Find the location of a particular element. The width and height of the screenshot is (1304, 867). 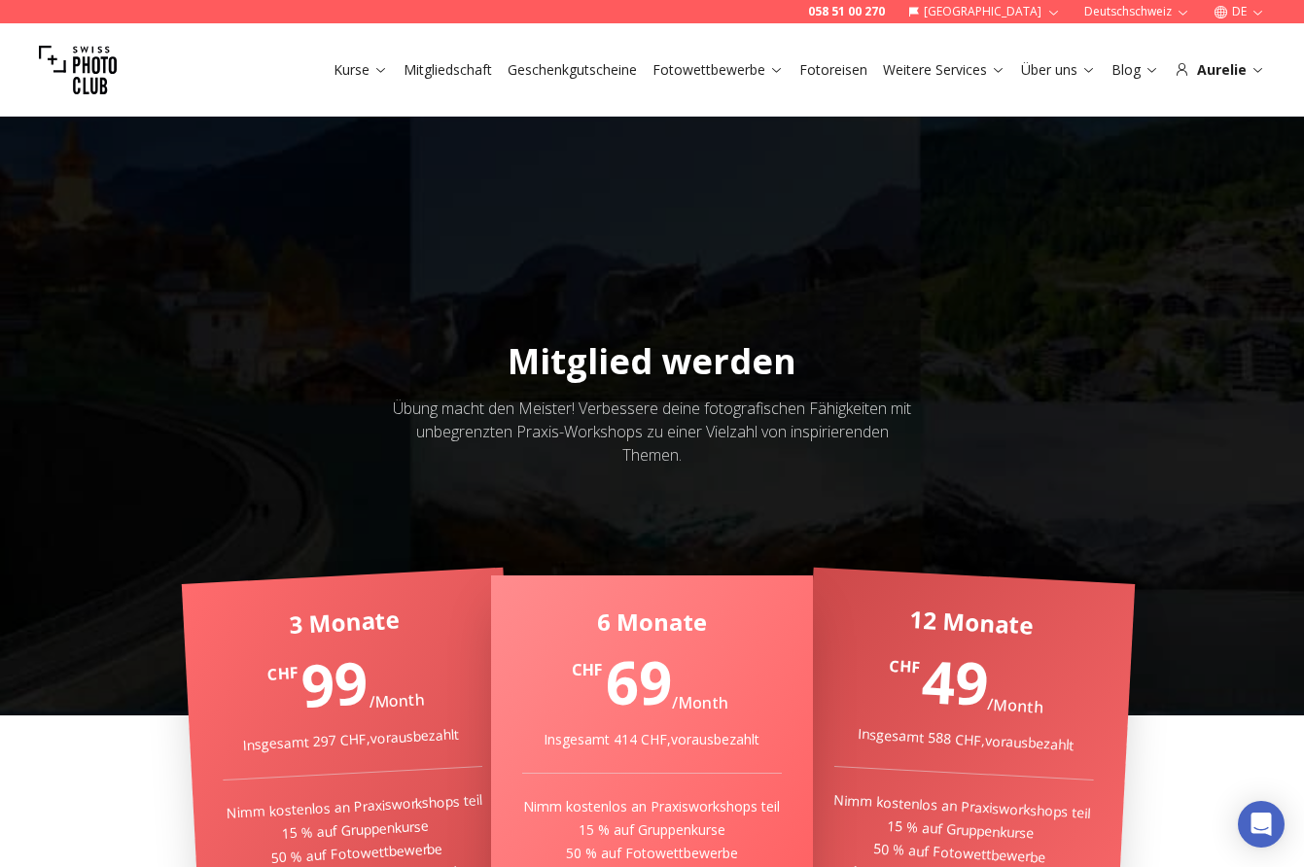

button: Geschenkgutscheine is located at coordinates (572, 70).